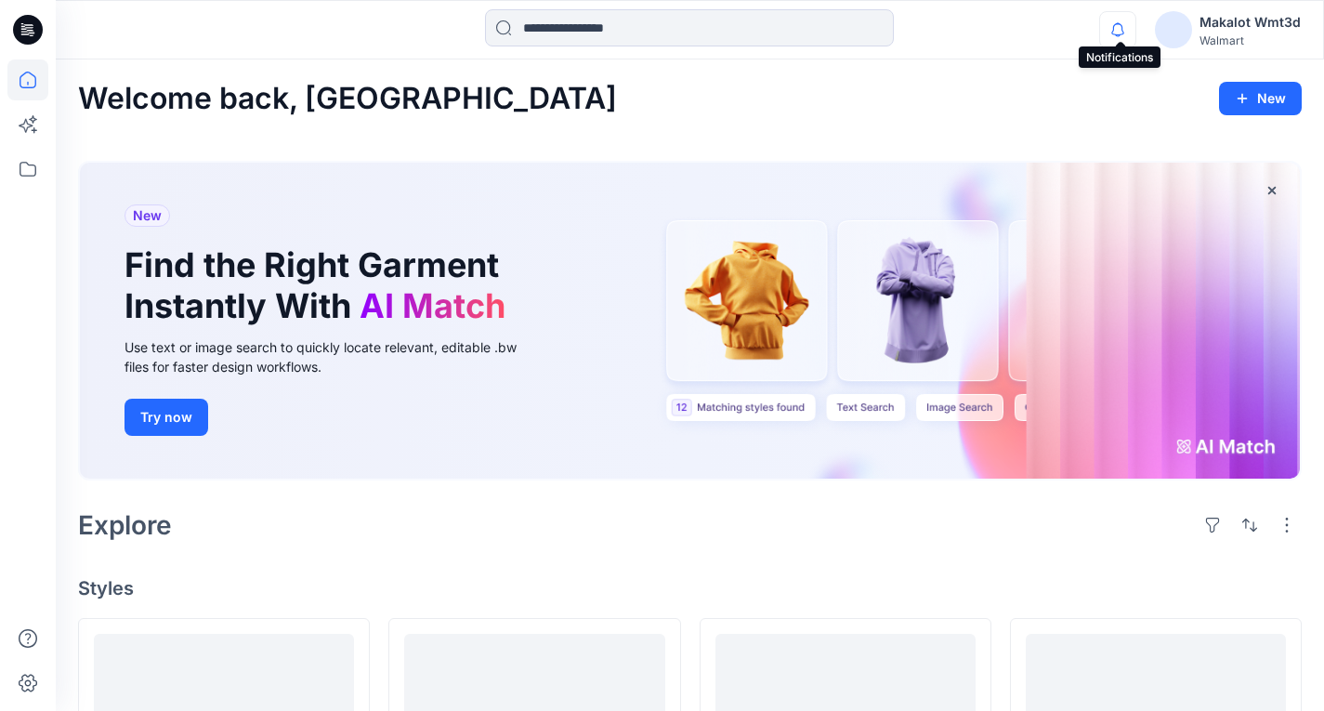 This screenshot has width=1324, height=711. What do you see at coordinates (125, 525) in the screenshot?
I see `h2: Explore` at bounding box center [125, 525].